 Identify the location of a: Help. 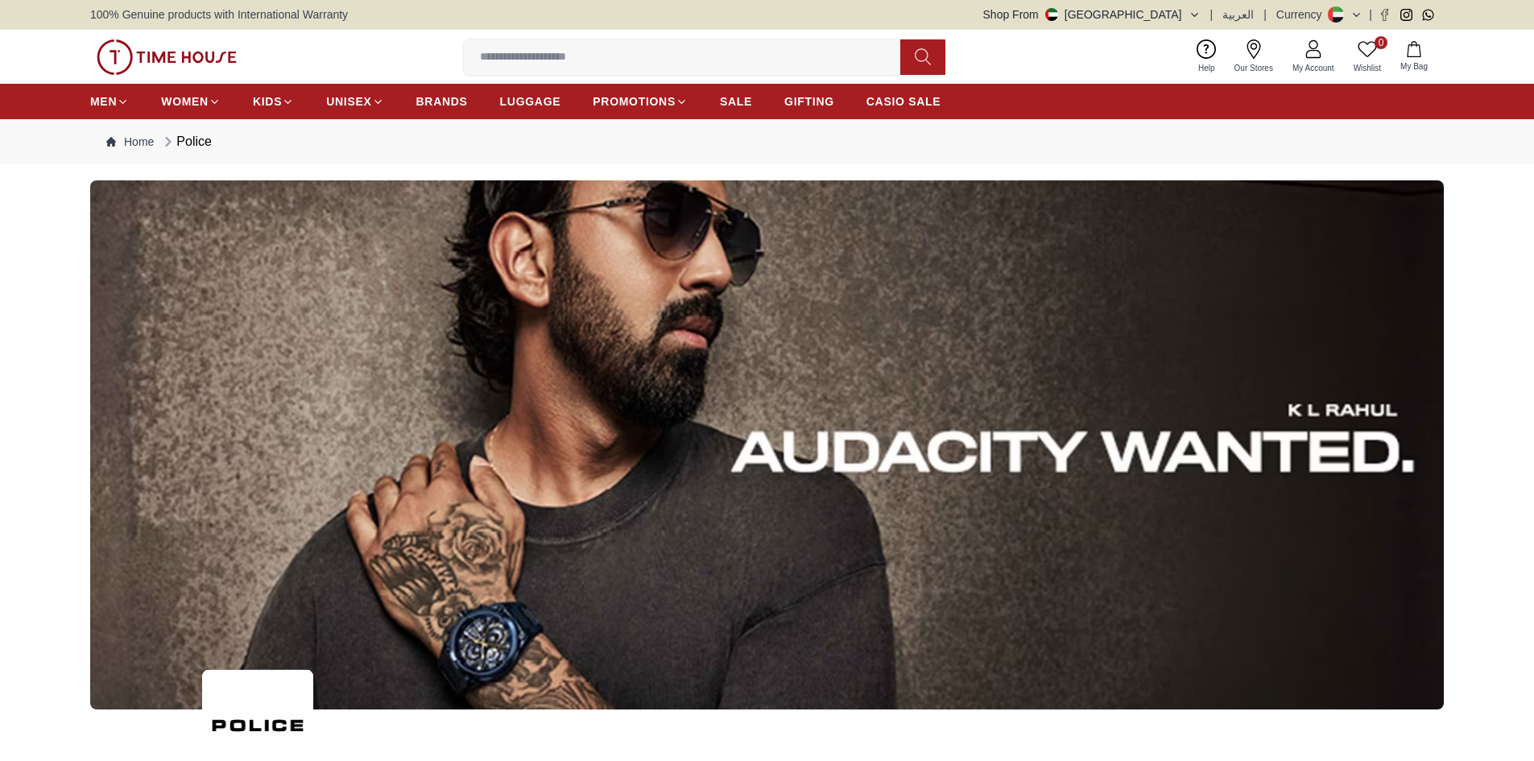
(1206, 56).